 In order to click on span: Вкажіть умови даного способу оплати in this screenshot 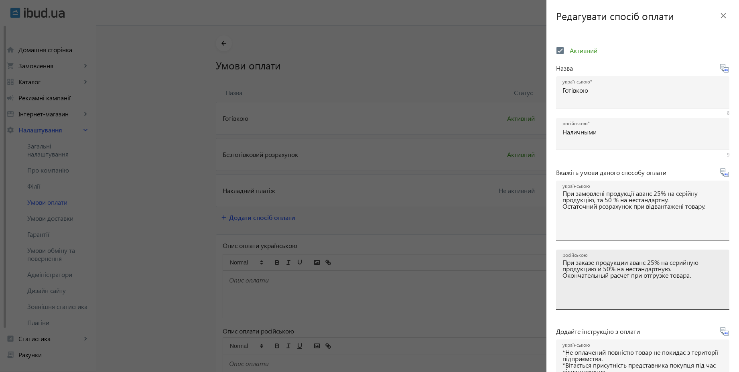, I will do `click(611, 173)`.